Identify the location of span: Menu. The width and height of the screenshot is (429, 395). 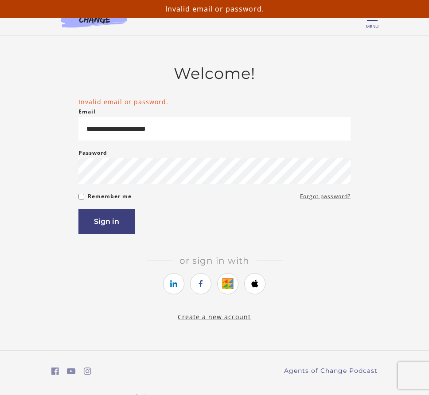
(372, 26).